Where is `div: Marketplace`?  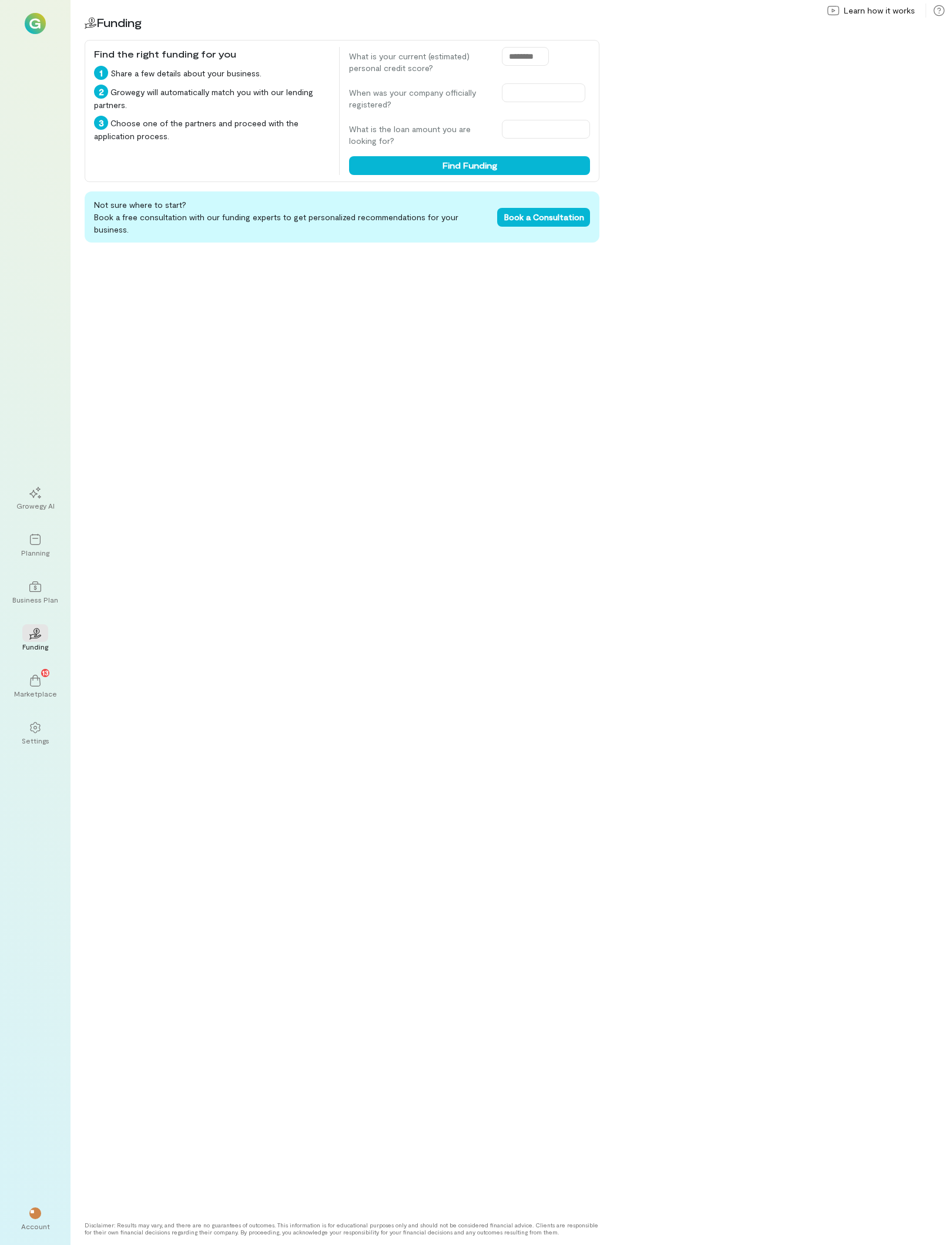 div: Marketplace is located at coordinates (36, 694).